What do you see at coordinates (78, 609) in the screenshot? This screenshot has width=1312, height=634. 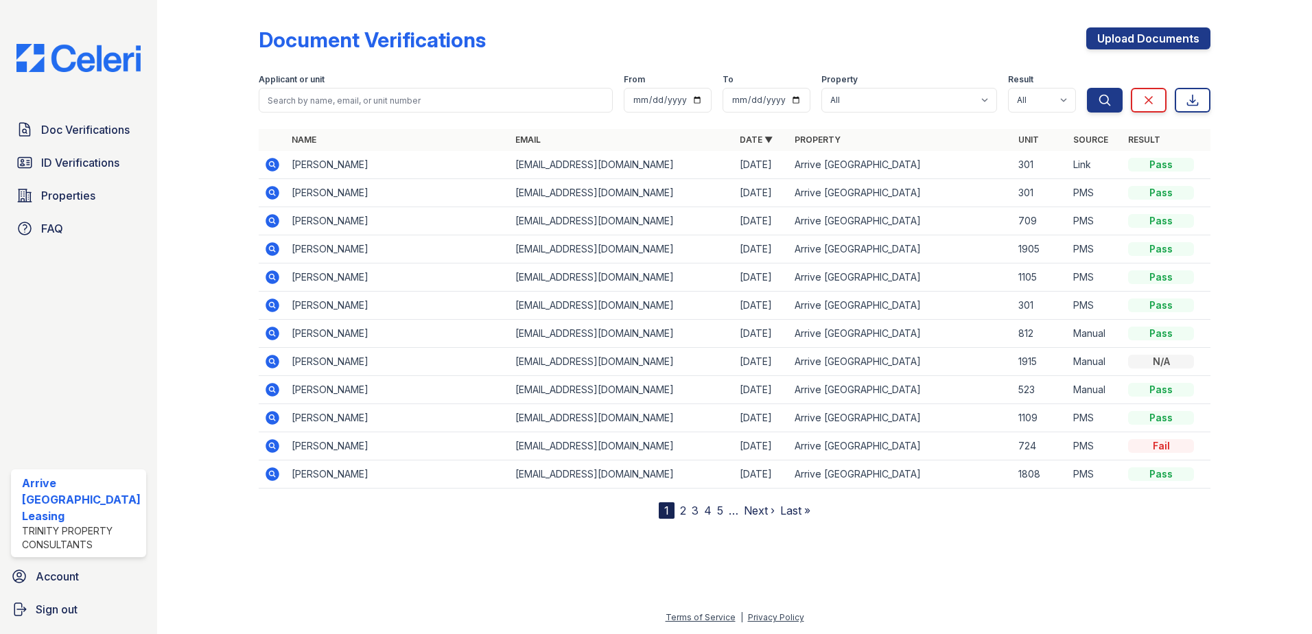 I see `button: Sign out` at bounding box center [78, 609].